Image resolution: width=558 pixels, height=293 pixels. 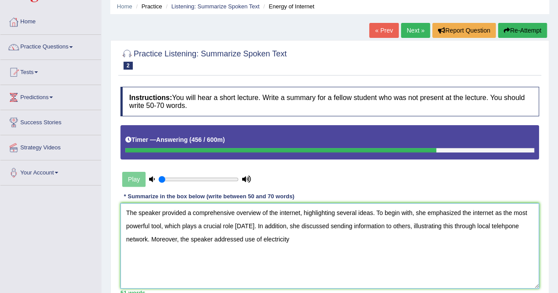 I want to click on h2: Practice Listening: Summarize Spoken Text, so click(x=203, y=59).